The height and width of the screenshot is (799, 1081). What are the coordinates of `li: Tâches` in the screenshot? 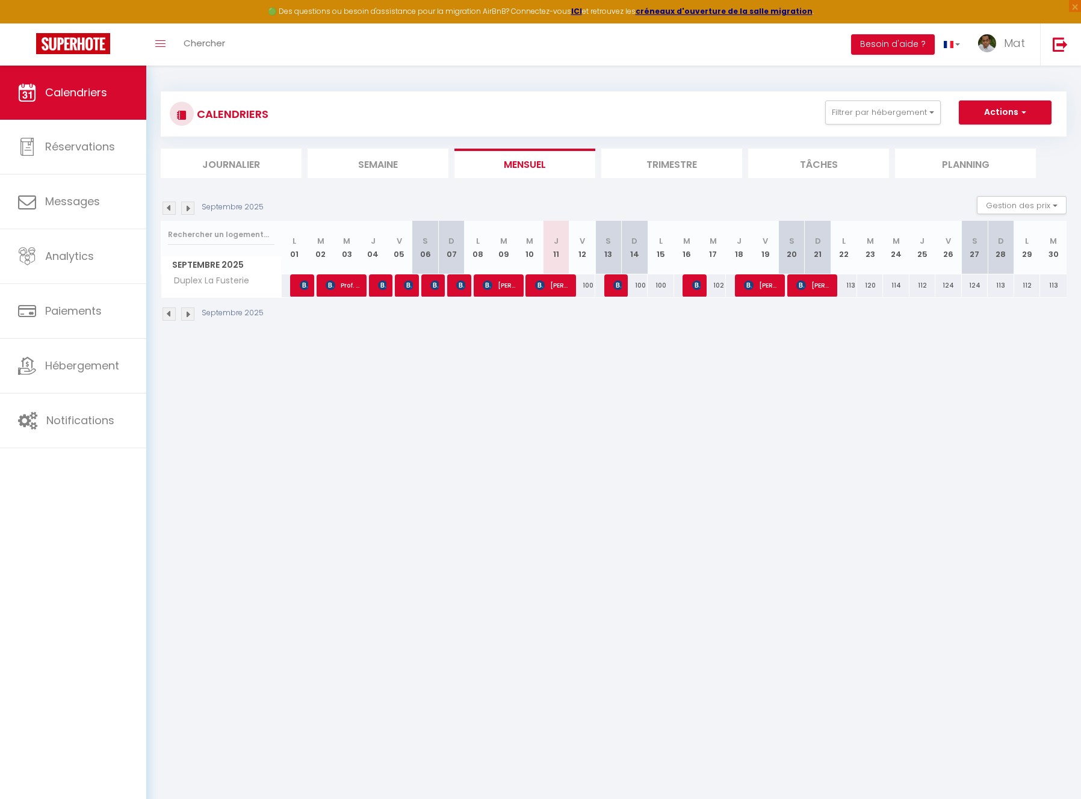 It's located at (819, 163).